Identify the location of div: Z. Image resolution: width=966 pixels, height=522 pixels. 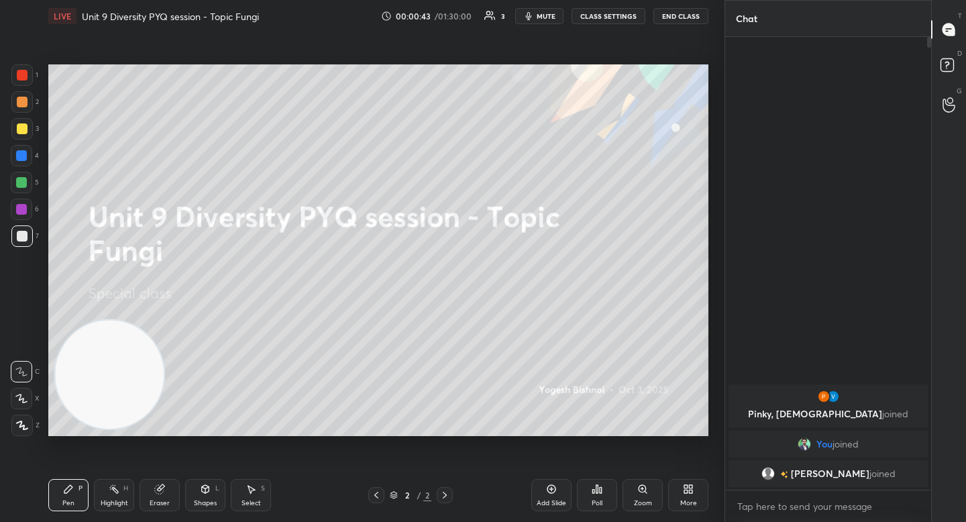
(25, 425).